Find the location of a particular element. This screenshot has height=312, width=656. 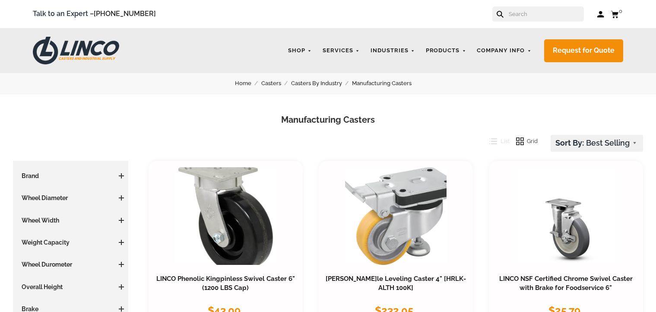

a: Company Info is located at coordinates (504, 51).